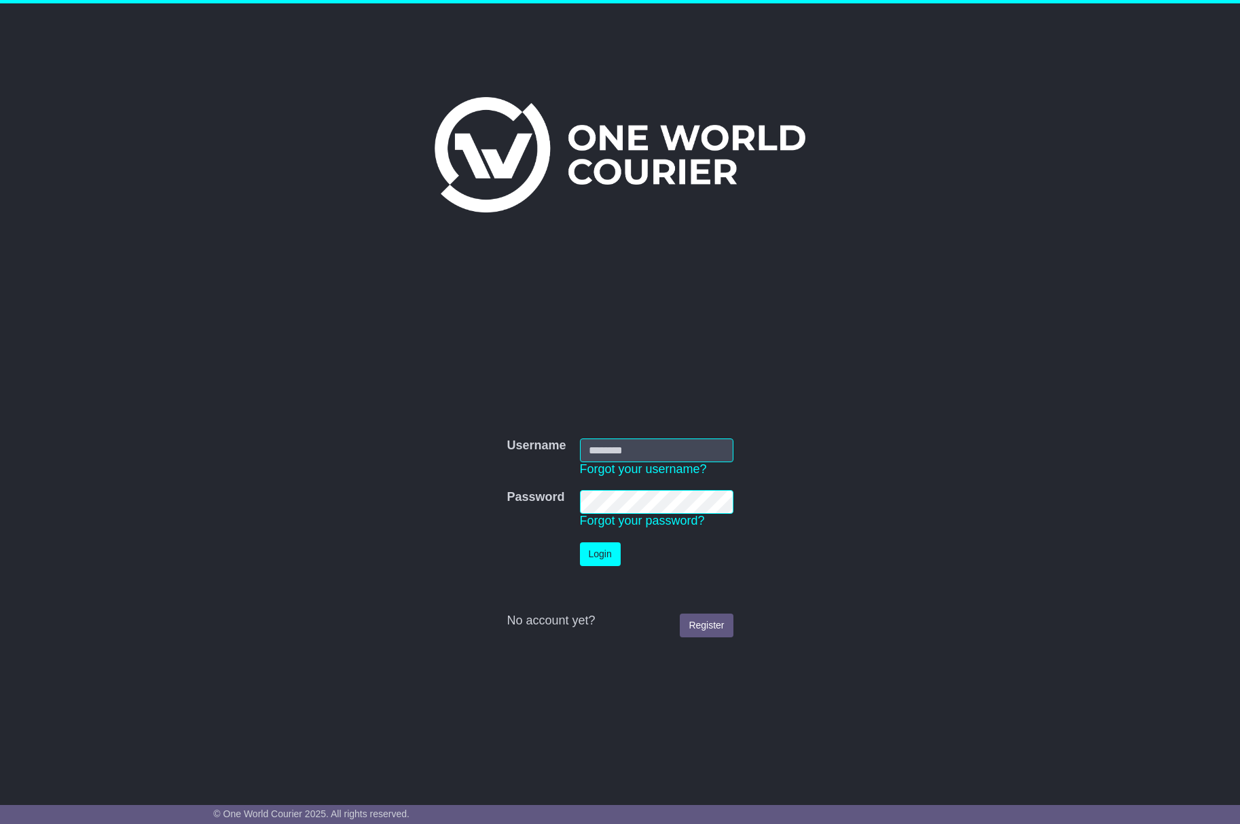 The width and height of the screenshot is (1240, 824). I want to click on a: Forgot your username?, so click(643, 469).